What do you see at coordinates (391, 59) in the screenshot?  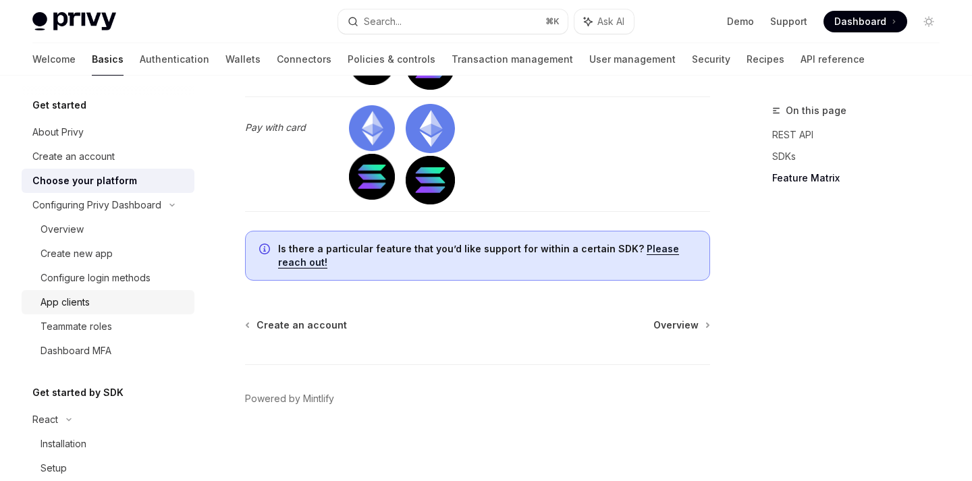 I see `a: Policies & controls` at bounding box center [391, 59].